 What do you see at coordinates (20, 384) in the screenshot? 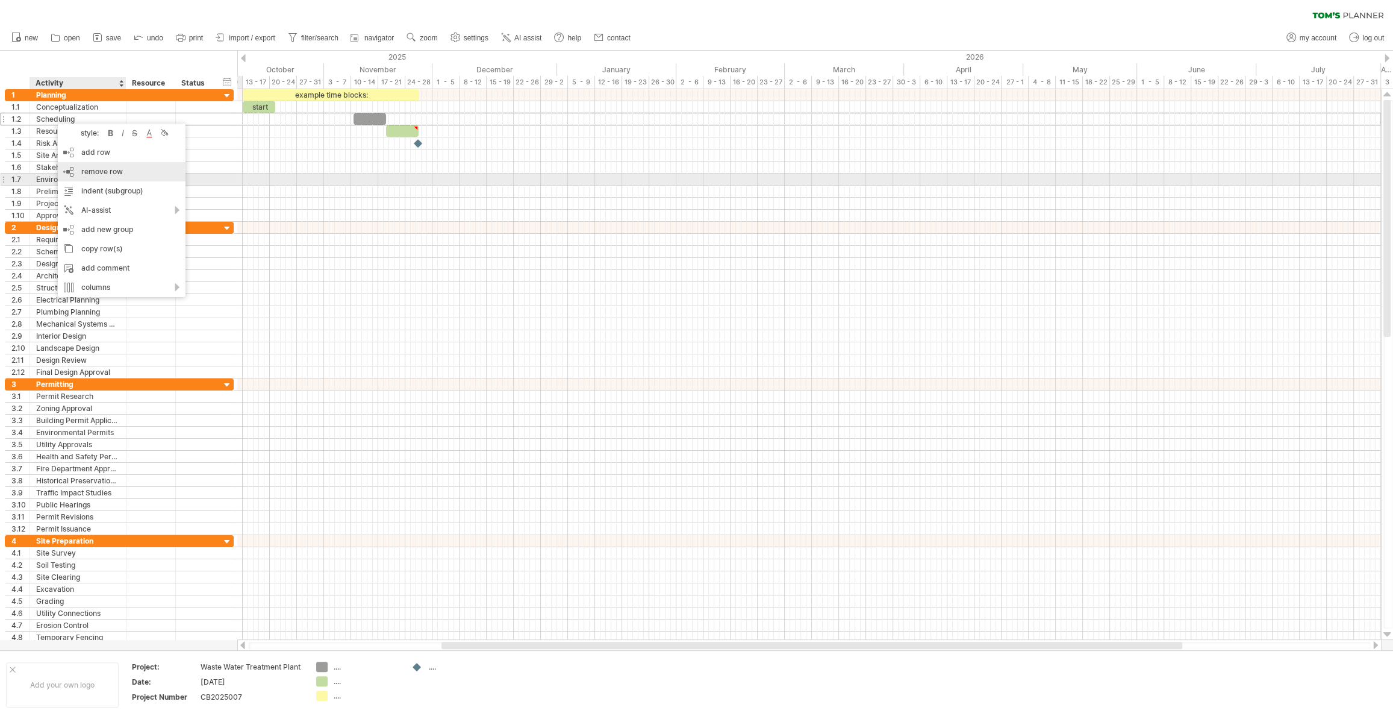
I see `div: 3` at bounding box center [20, 384].